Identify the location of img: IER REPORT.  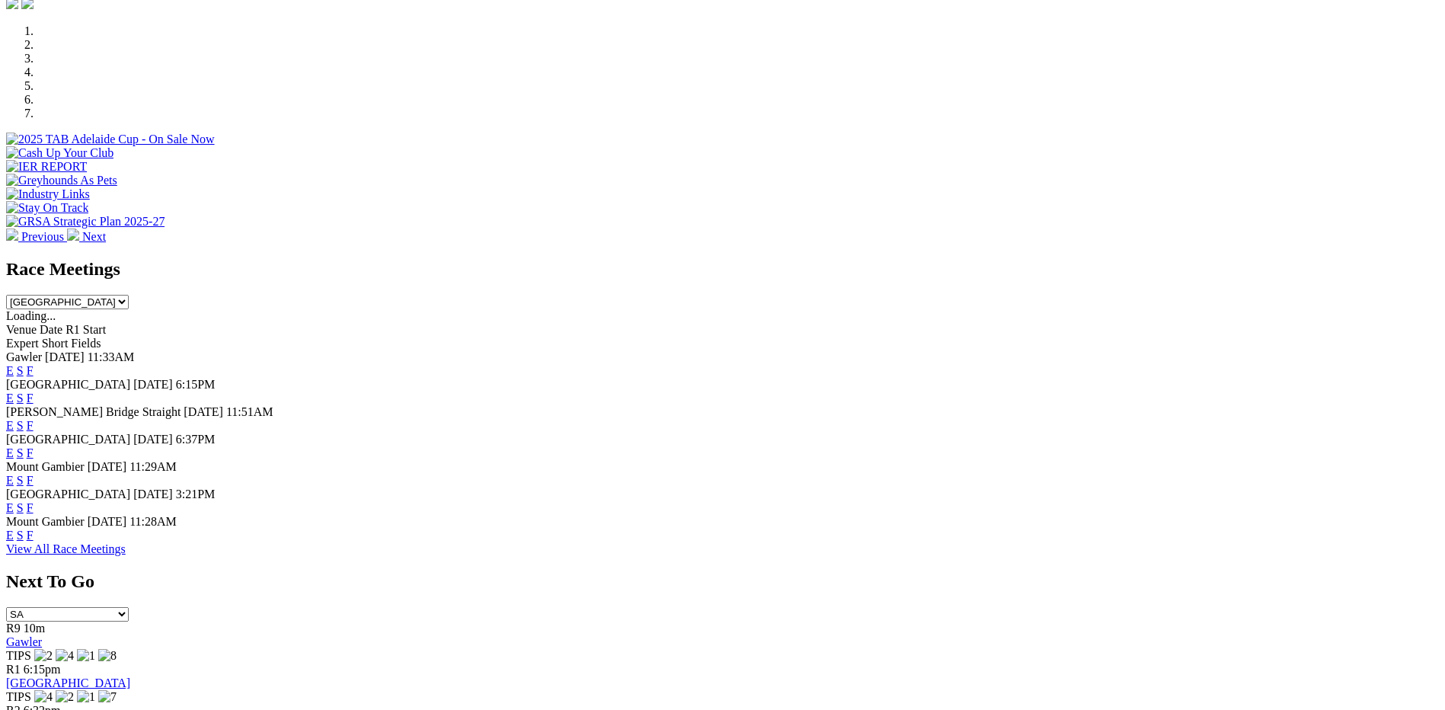
(46, 167).